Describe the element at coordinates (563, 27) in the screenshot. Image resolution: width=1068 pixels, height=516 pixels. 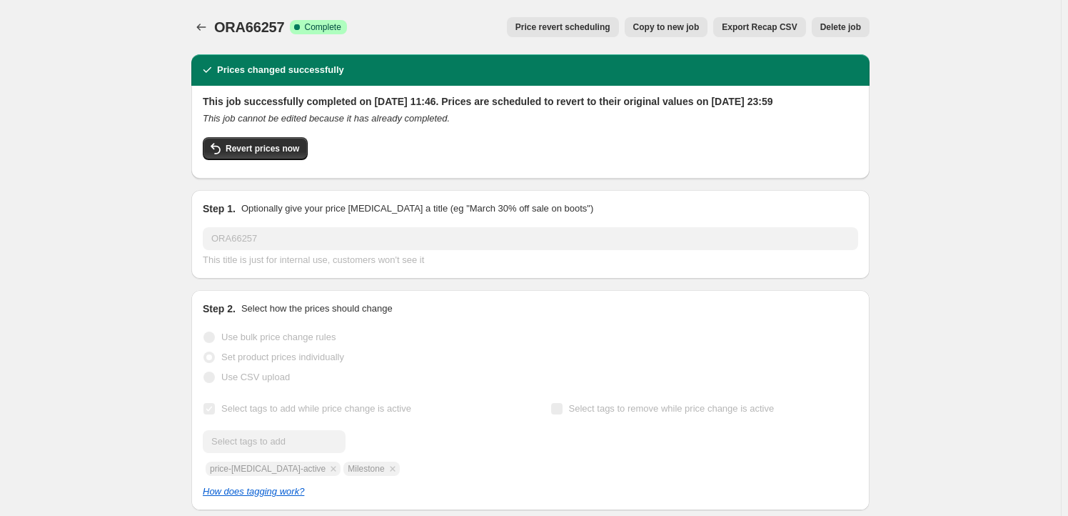
I see `button: Price revert scheduling` at that location.